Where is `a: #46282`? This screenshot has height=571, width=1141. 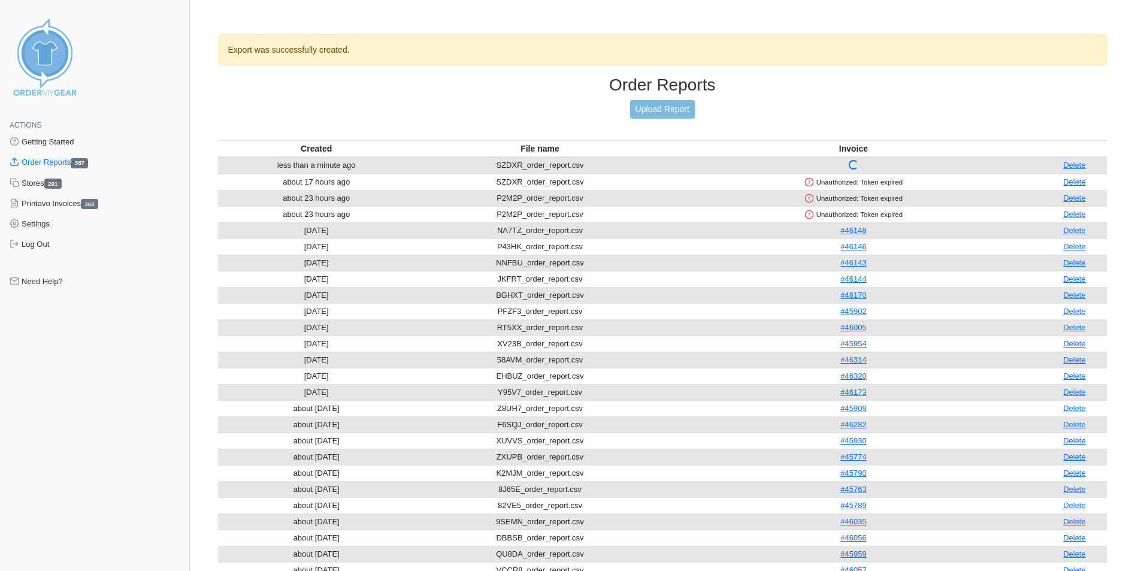
a: #46282 is located at coordinates (853, 424).